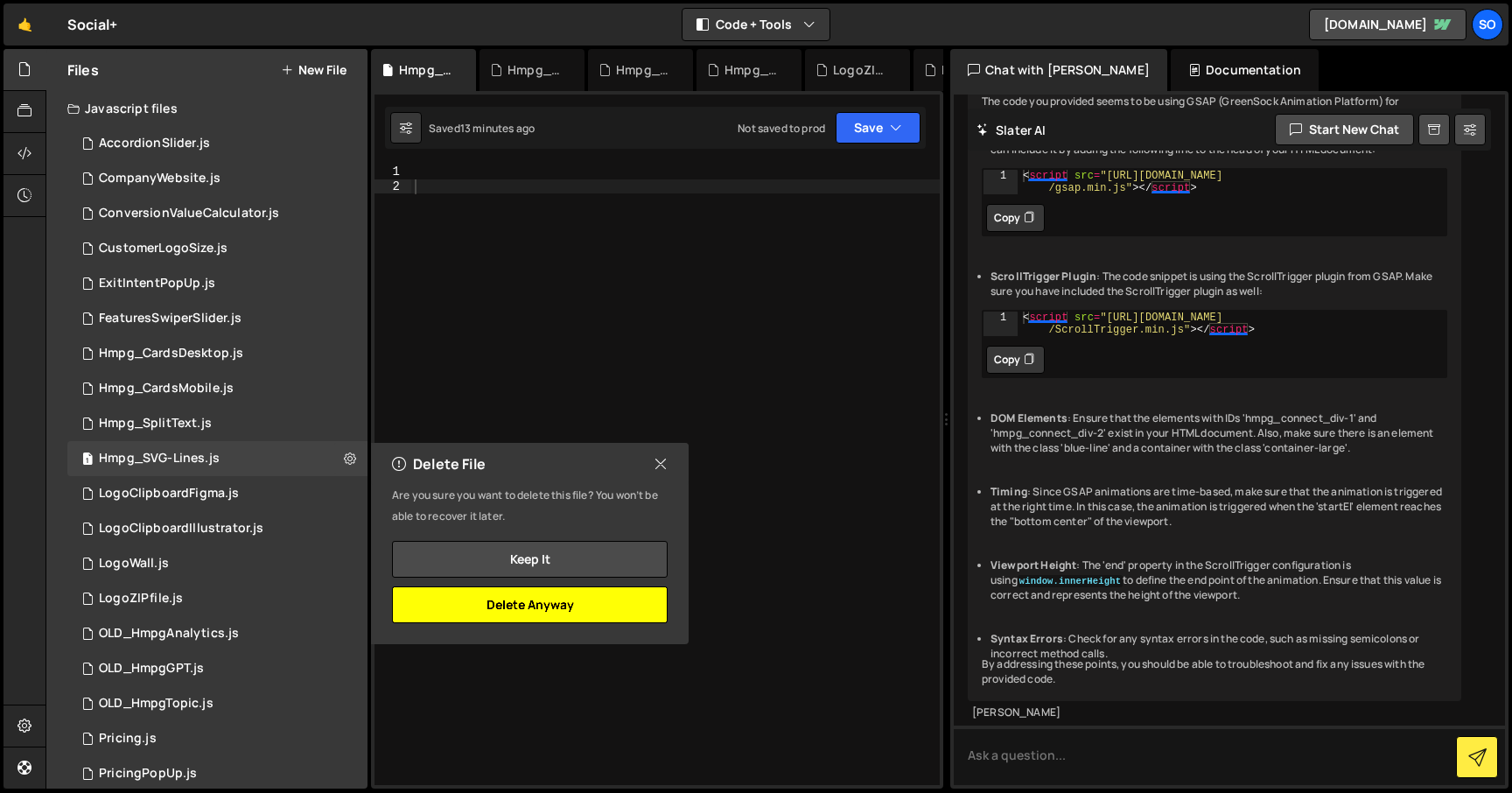  I want to click on li: : Check for any syntax errors in the code, such as missing semicolons or incorrect method calls., so click(1219, 646).